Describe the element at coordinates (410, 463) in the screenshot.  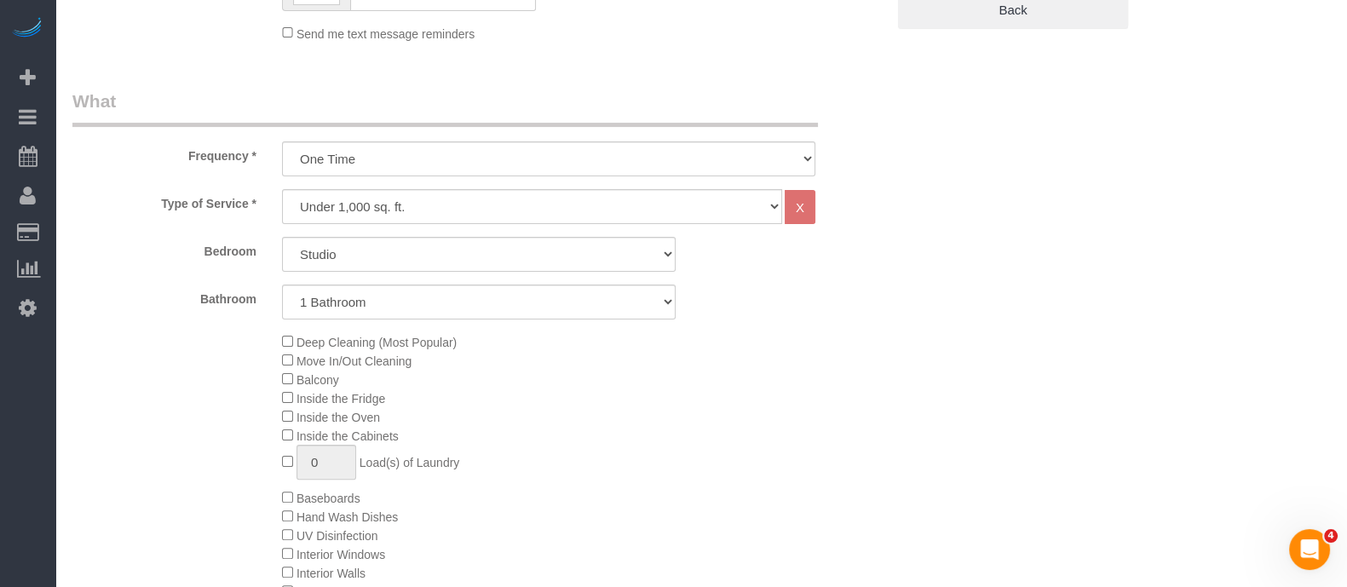
I see `span: Load(s) of Laundry` at that location.